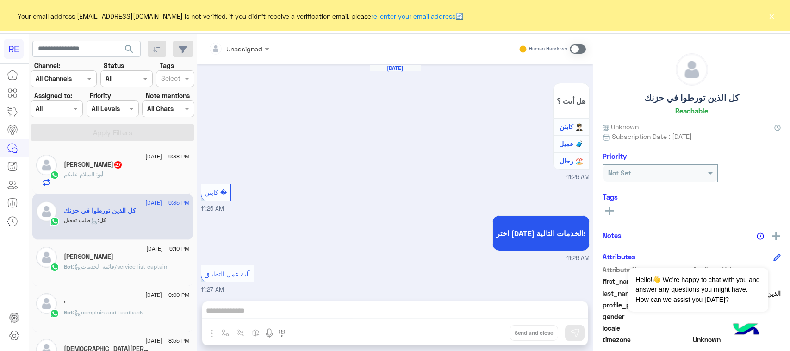 This screenshot has width=790, height=351. Describe the element at coordinates (47, 65) in the screenshot. I see `label: Channel:` at that location.